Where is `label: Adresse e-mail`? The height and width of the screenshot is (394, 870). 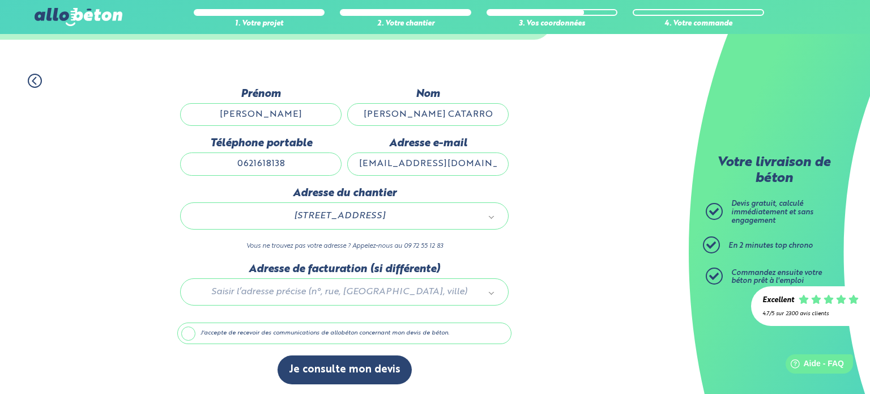 label: Adresse e-mail is located at coordinates (428, 143).